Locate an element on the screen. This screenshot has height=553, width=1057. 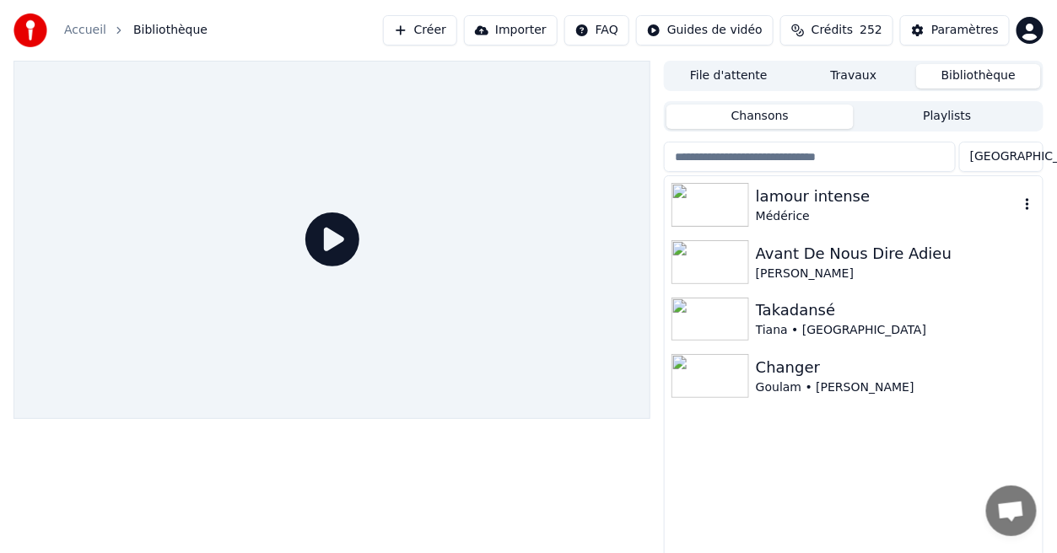
span: Bibliothèque is located at coordinates (170, 30).